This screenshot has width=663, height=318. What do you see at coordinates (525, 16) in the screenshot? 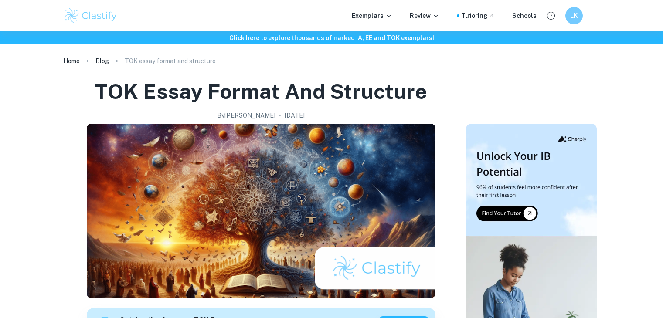
I see `a: Schools` at bounding box center [525, 16].